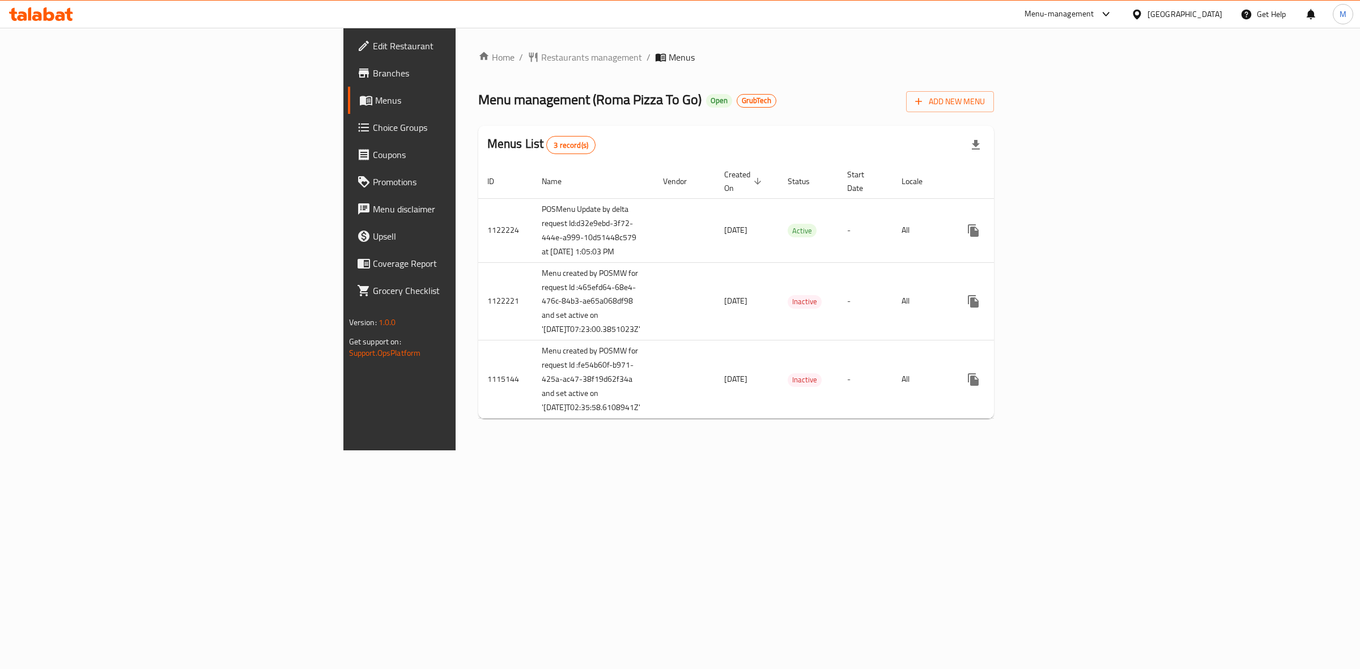  What do you see at coordinates (459, 209) in the screenshot?
I see `a: Menu disclaimer` at bounding box center [459, 209].